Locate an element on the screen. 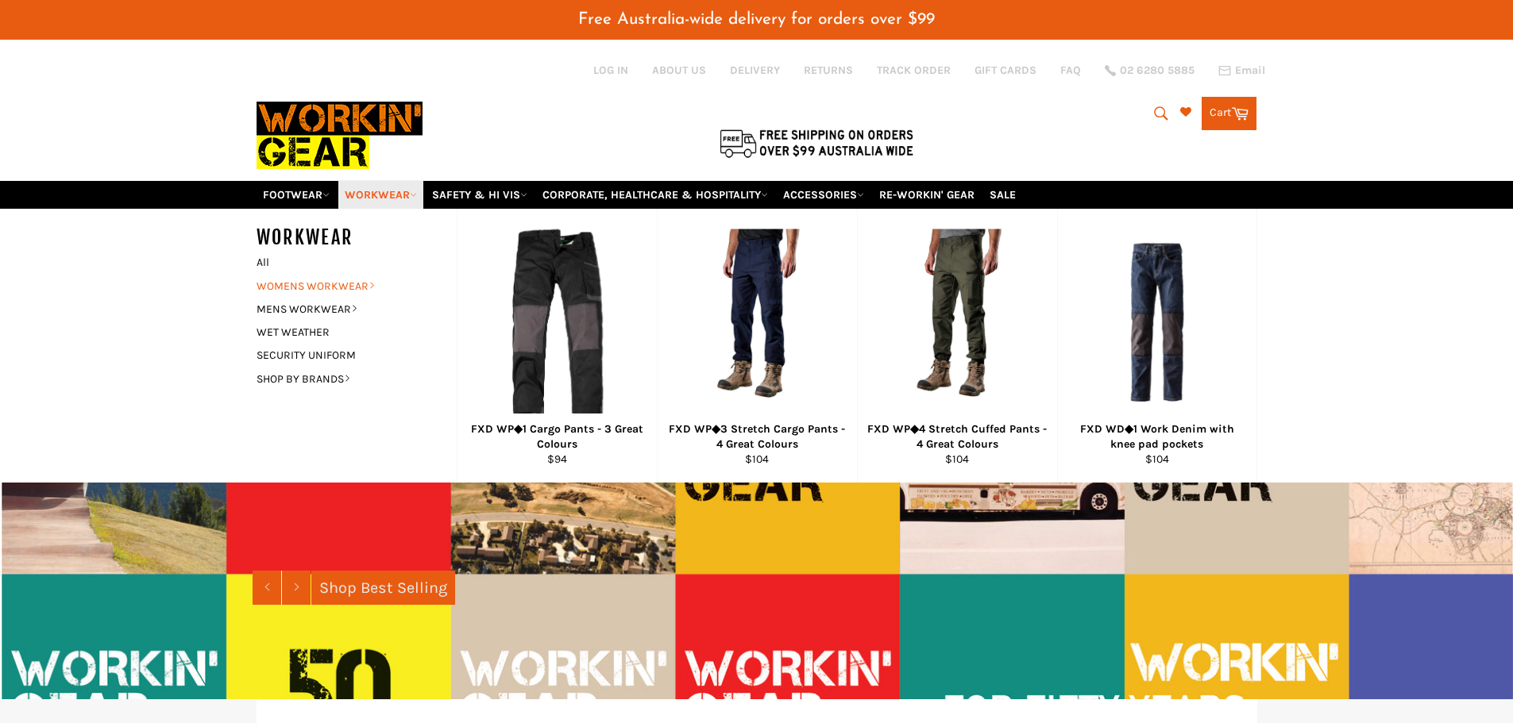  img: FXD WP◆3 Stretch Cargo Pants - 4 Great Colours - Workin' Gear is located at coordinates (757, 322).